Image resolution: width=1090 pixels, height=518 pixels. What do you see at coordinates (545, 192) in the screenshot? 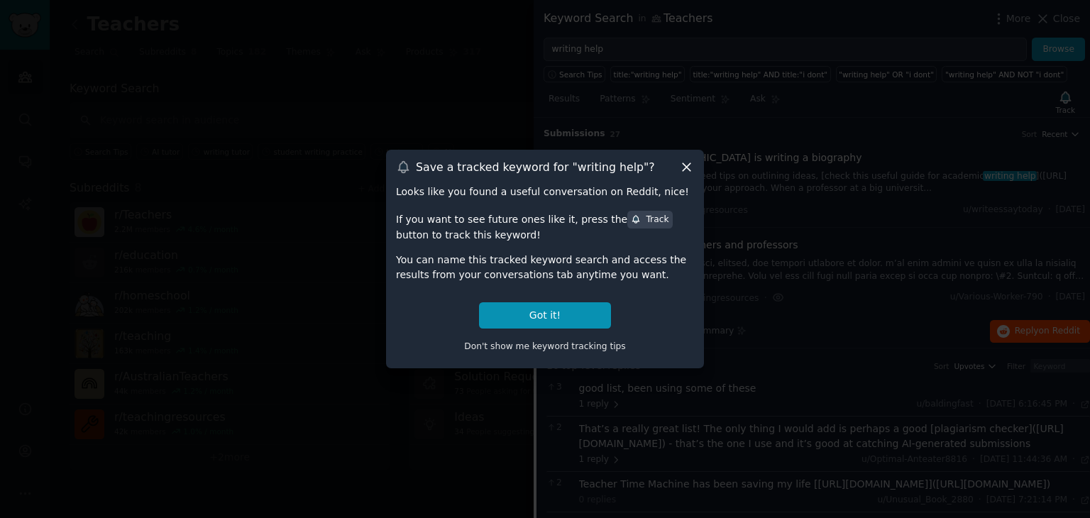
I see `div: Looks like you found a useful conversation on Reddit, nice!` at bounding box center [545, 192].